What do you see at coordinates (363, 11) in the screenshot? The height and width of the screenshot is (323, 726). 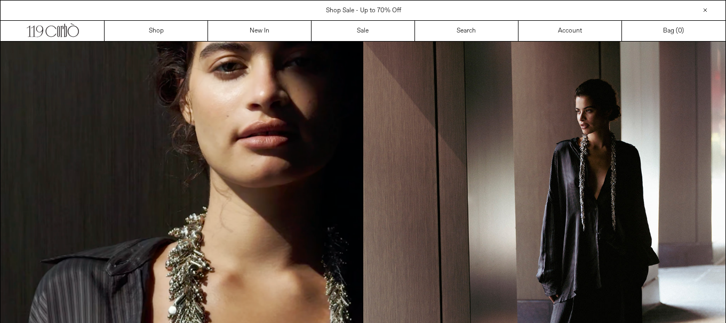 I see `a: Shop Sale - Up to 70% Off` at bounding box center [363, 11].